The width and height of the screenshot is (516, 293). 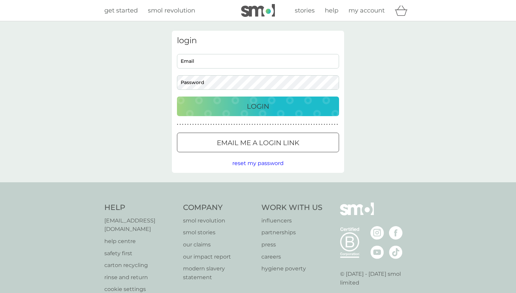 What do you see at coordinates (292, 221) in the screenshot?
I see `a: influencers` at bounding box center [292, 221].